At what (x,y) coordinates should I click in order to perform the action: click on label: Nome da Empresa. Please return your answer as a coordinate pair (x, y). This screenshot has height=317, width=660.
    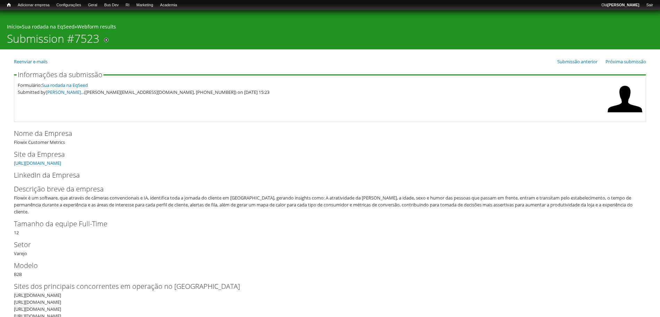
    Looking at the image, I should click on (324, 133).